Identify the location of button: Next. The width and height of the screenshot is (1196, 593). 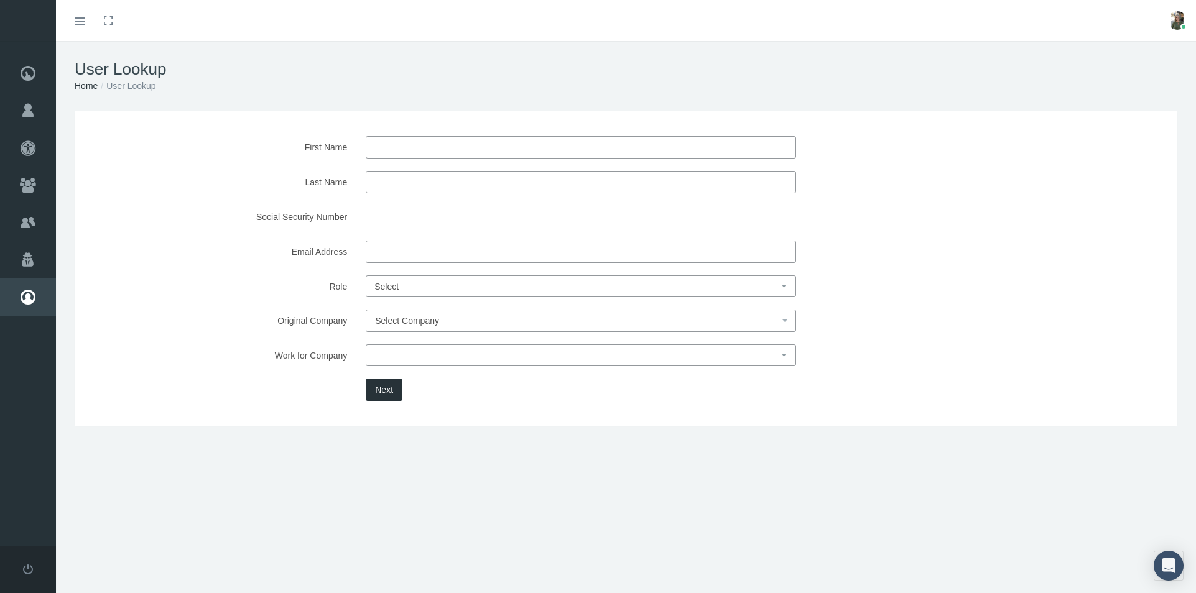
(384, 390).